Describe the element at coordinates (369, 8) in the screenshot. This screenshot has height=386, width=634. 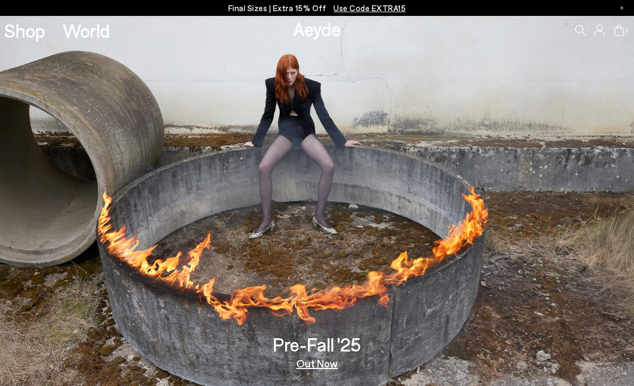
I see `span: Navigate to /collections/ss25-final-sizes` at that location.